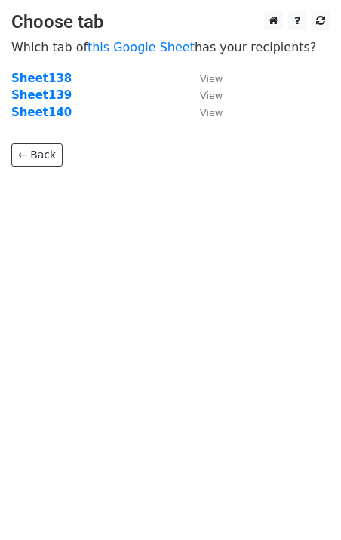  I want to click on a: Sheet139, so click(41, 95).